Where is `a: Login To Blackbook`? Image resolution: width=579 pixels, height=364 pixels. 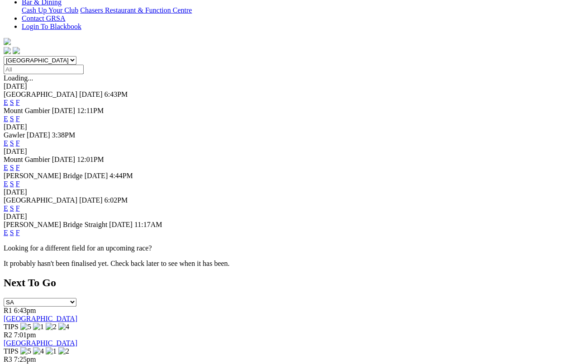 a: Login To Blackbook is located at coordinates (52, 26).